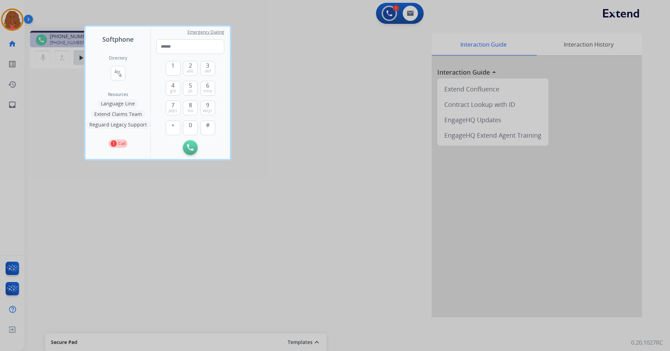 This screenshot has height=351, width=670. What do you see at coordinates (173, 68) in the screenshot?
I see `button: 1` at bounding box center [173, 68].